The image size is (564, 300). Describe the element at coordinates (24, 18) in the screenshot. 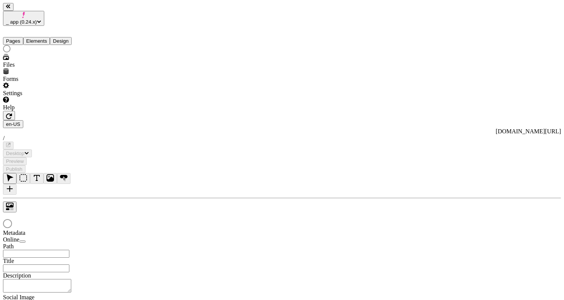

I see `button: _ app (0.24.x)` at that location.